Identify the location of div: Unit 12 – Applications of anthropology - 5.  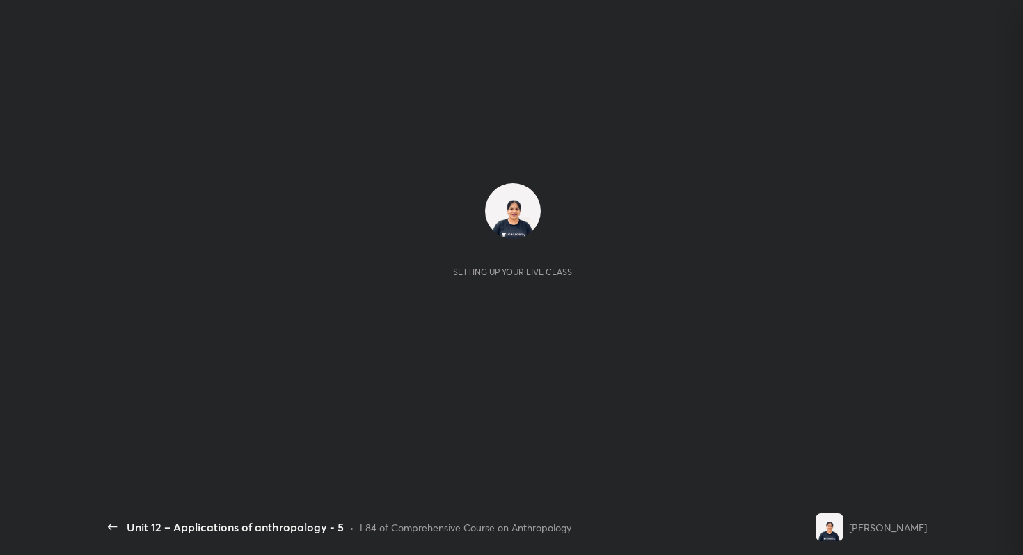
(235, 527).